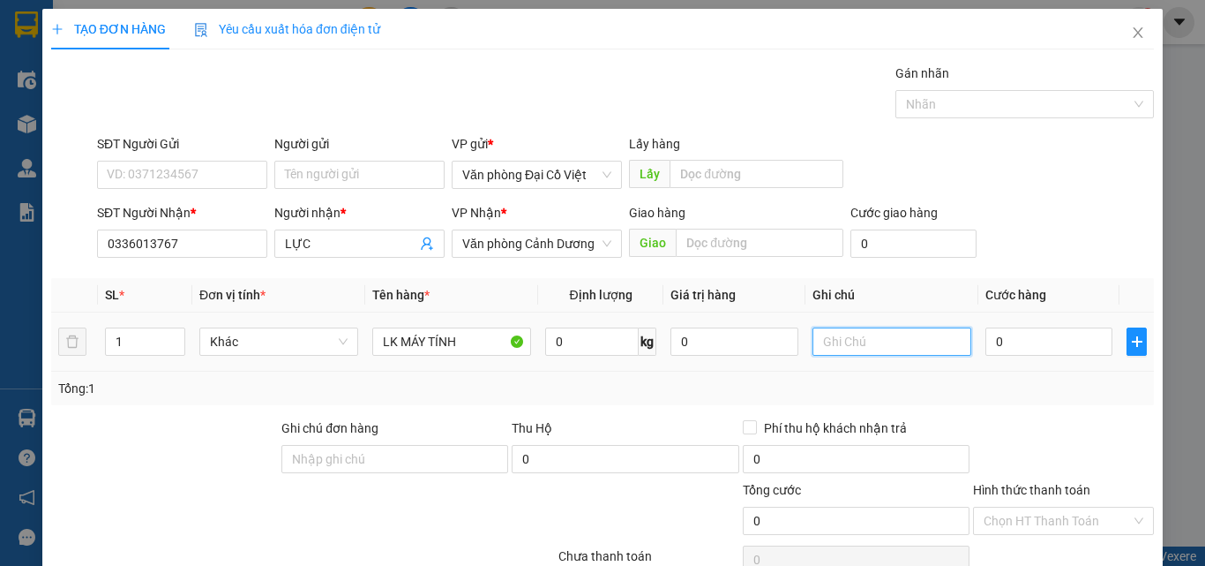 Image resolution: width=1205 pixels, height=566 pixels. What do you see at coordinates (922, 73) in the screenshot?
I see `label: Gán nhãn` at bounding box center [922, 73].